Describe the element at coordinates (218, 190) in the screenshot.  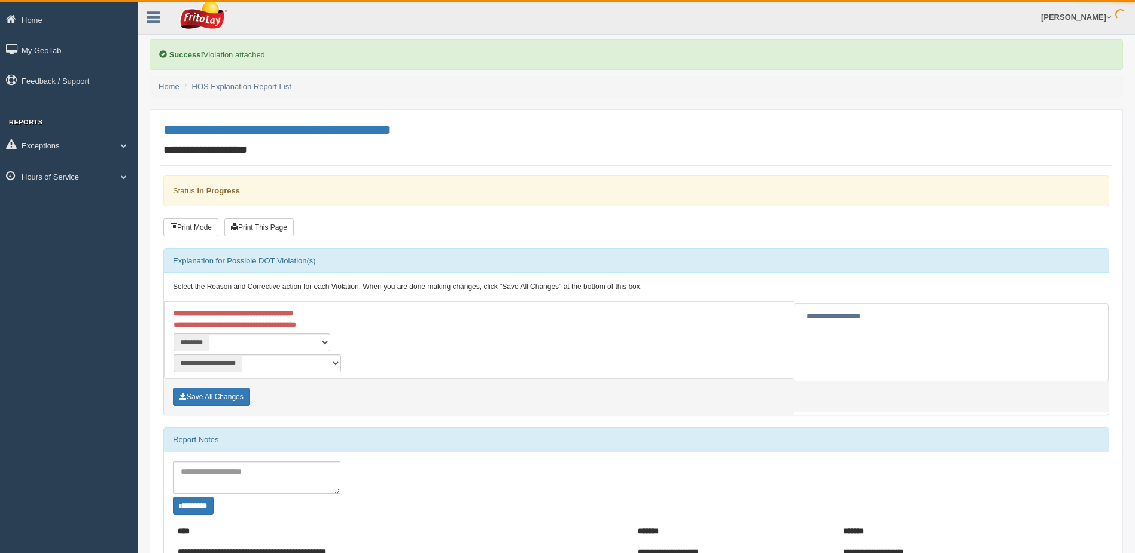
I see `strong: In Progress` at that location.